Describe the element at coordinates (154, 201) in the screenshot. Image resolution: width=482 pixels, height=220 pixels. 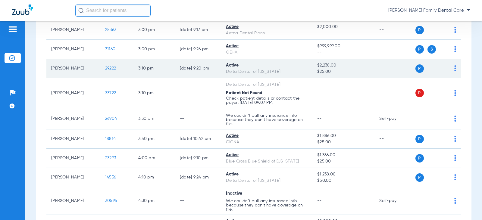
I see `td: 4:30 PM` at that location.